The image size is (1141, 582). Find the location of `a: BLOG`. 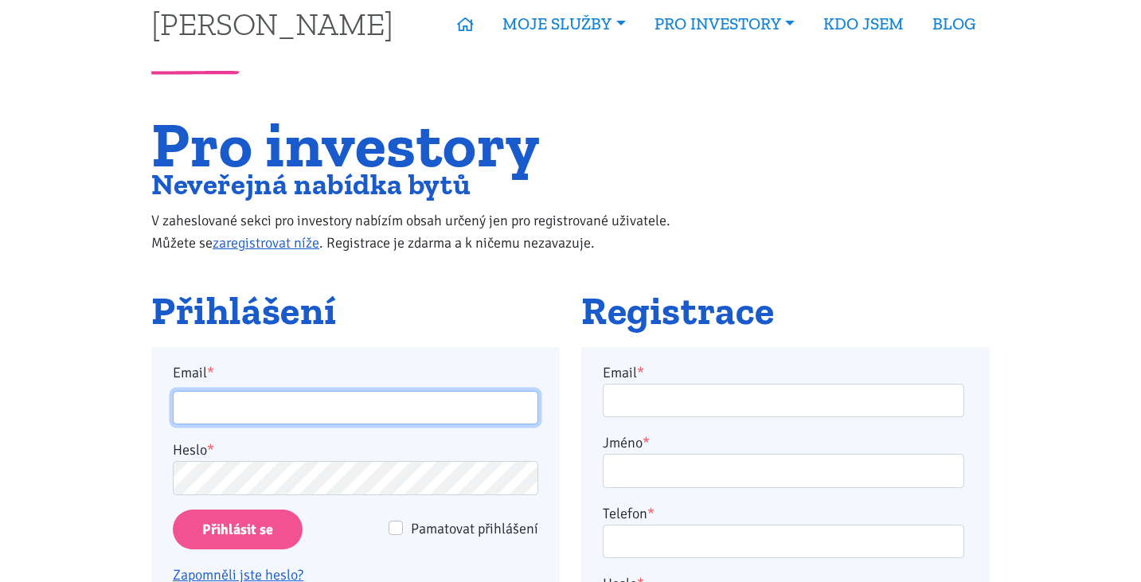

a: BLOG is located at coordinates (954, 24).